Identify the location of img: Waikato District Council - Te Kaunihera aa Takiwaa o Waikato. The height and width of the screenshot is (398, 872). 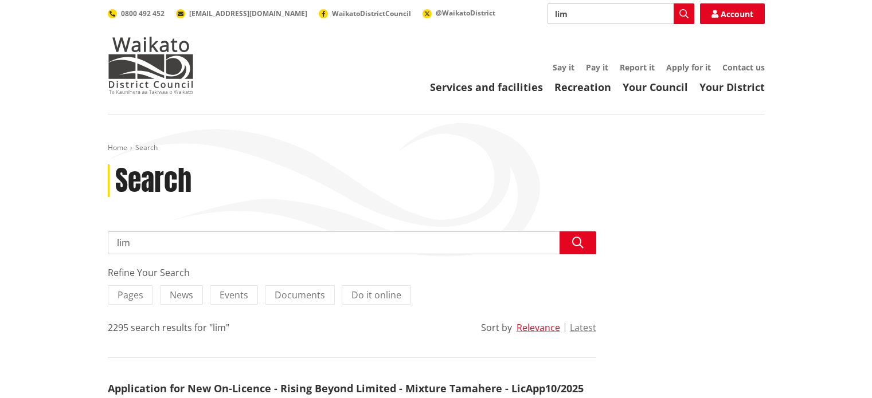
(151, 65).